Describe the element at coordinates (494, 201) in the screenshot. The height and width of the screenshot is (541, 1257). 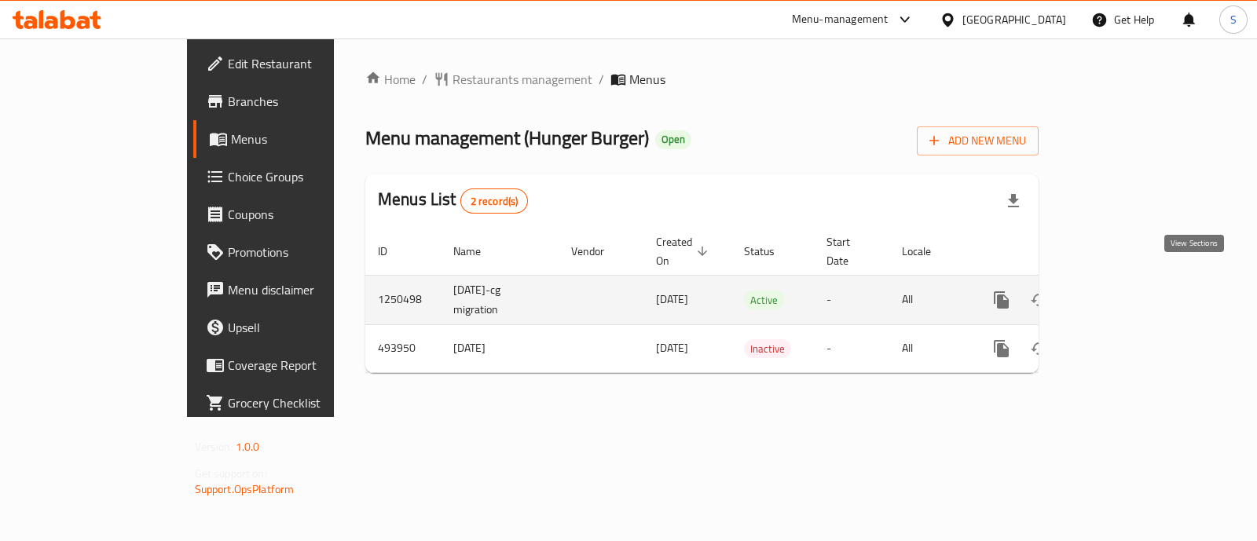
I see `span: 2 record(s)` at that location.